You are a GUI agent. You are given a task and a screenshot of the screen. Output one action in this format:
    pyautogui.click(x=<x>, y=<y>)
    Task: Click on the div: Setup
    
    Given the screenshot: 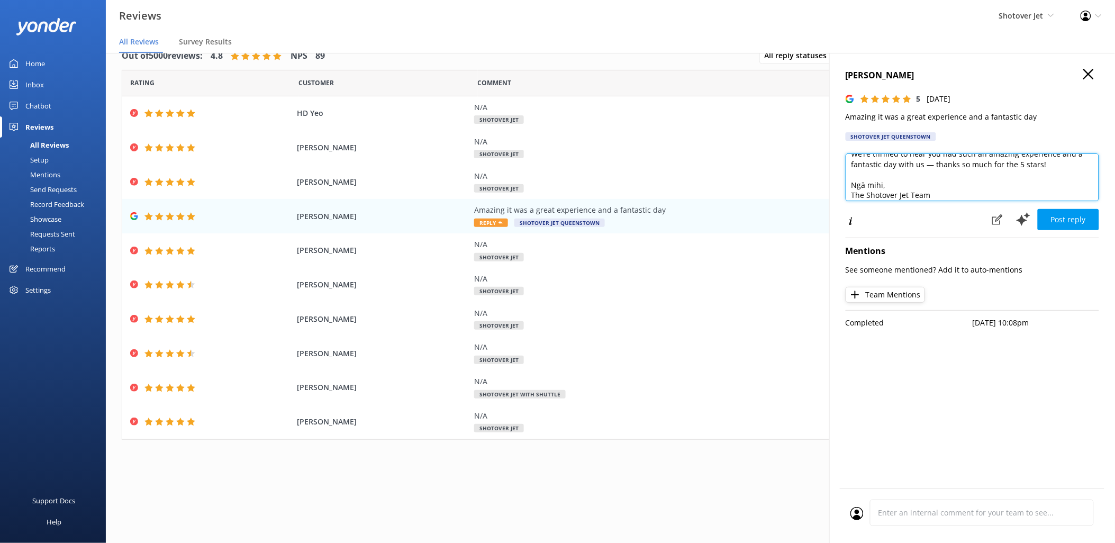 What is the action you would take?
    pyautogui.click(x=28, y=160)
    